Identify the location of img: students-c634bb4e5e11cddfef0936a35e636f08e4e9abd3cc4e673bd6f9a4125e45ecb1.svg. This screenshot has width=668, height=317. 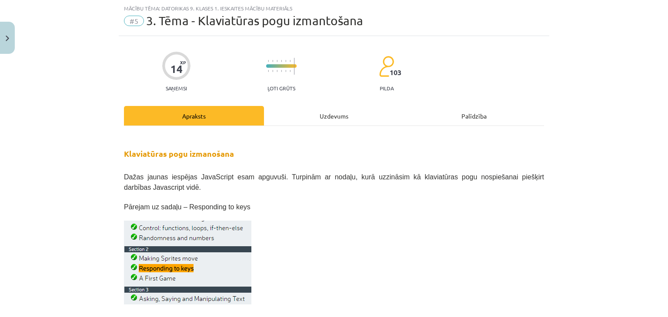
(386, 67).